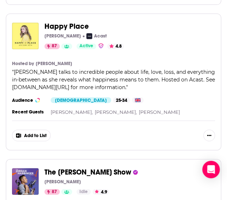 The width and height of the screenshot is (227, 200). I want to click on h3: Recent Guests, so click(28, 112).